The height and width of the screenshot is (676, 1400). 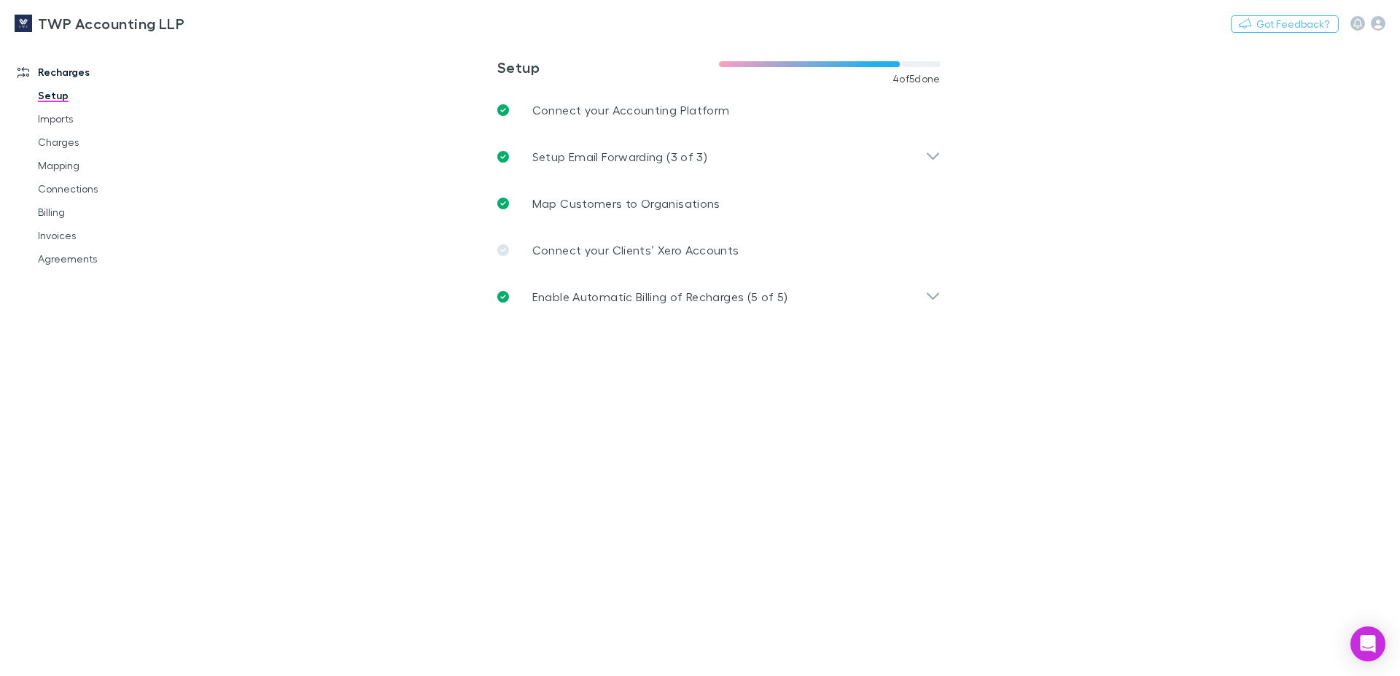 What do you see at coordinates (719, 250) in the screenshot?
I see `a: Connect your Clients’ Xero Accounts` at bounding box center [719, 250].